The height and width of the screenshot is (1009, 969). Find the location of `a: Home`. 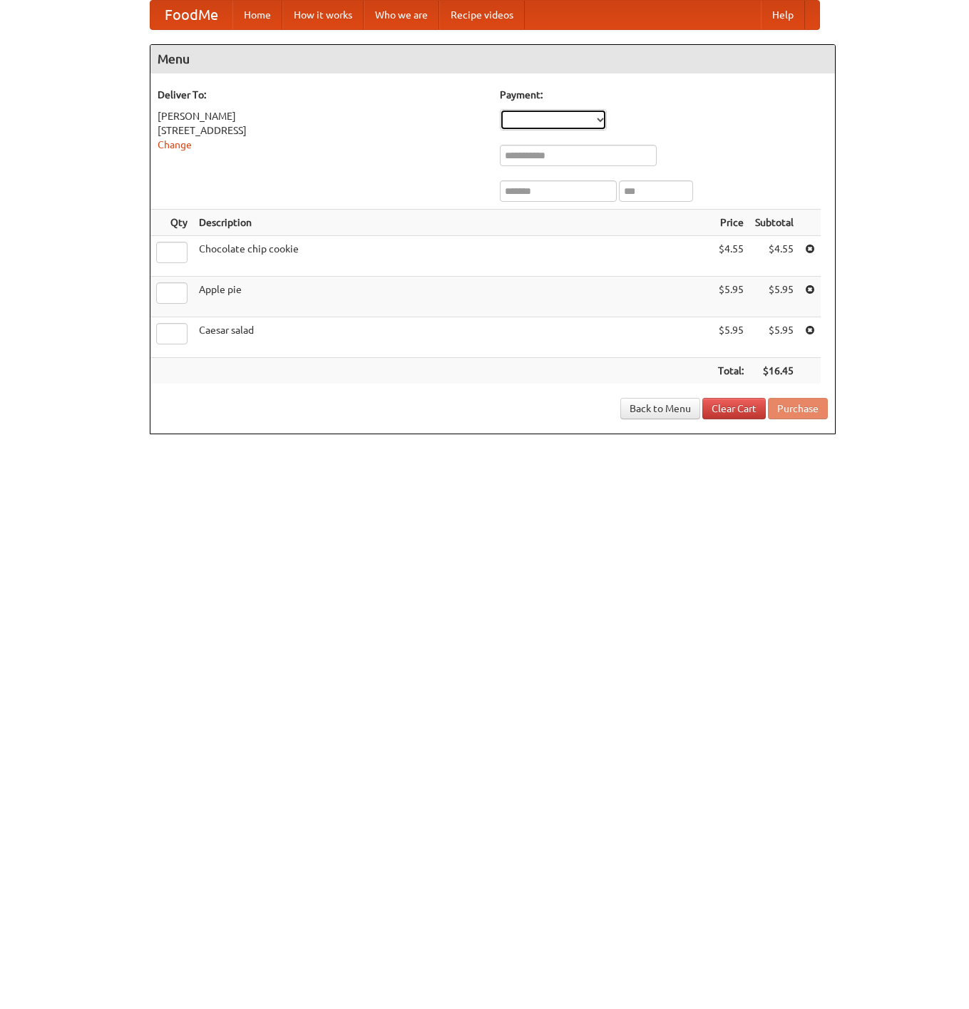

a: Home is located at coordinates (257, 15).